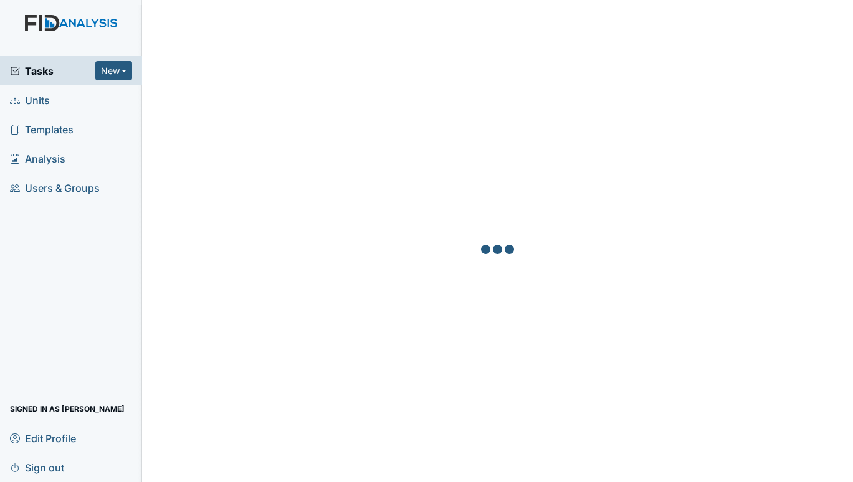  Describe the element at coordinates (52, 71) in the screenshot. I see `span: Tasks` at that location.